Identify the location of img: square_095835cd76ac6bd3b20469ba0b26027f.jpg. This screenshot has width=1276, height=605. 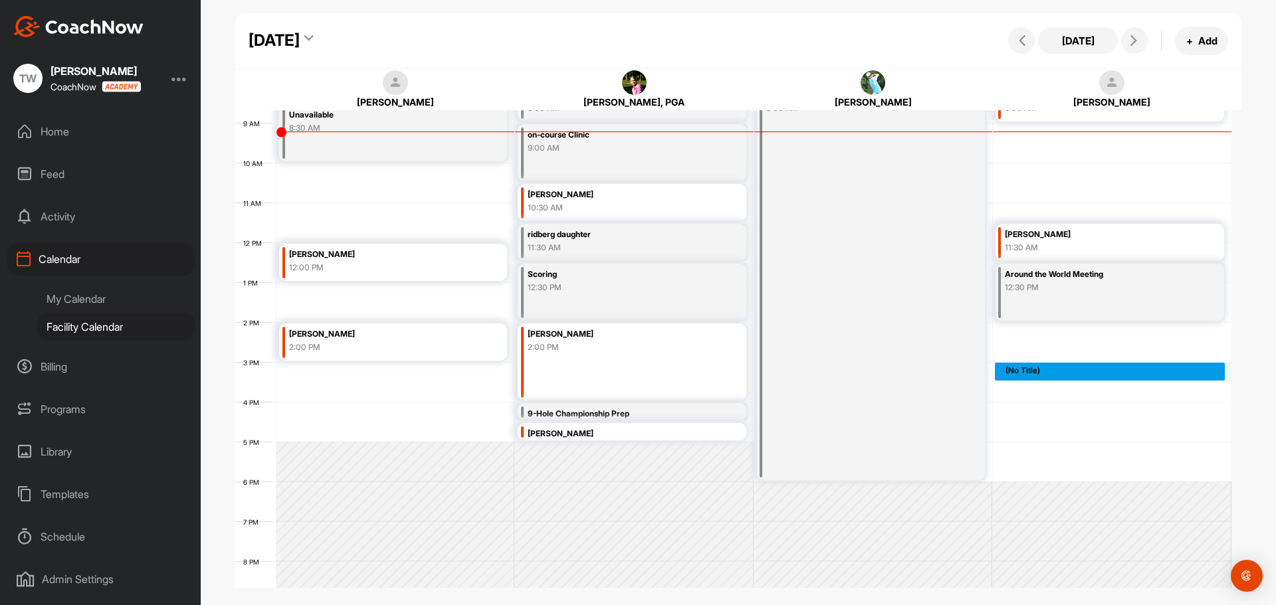
(634, 83).